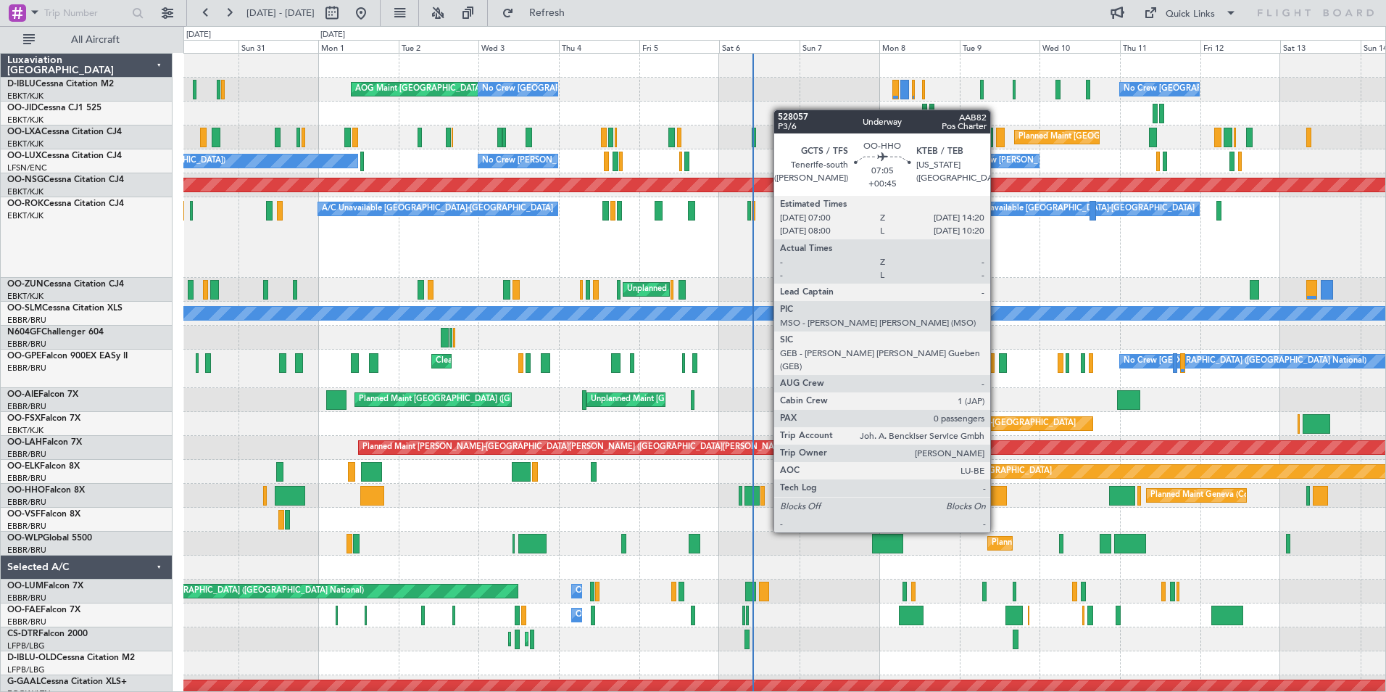  Describe the element at coordinates (44, 514) in the screenshot. I see `a: OO-VSFFalcon 8X` at that location.